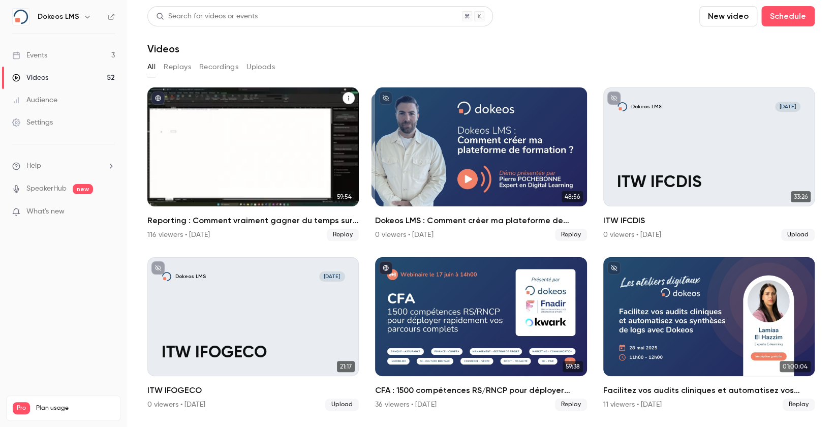 This screenshot has height=427, width=835. Describe the element at coordinates (64, 166) in the screenshot. I see `li: help-dropdown-opener` at that location.